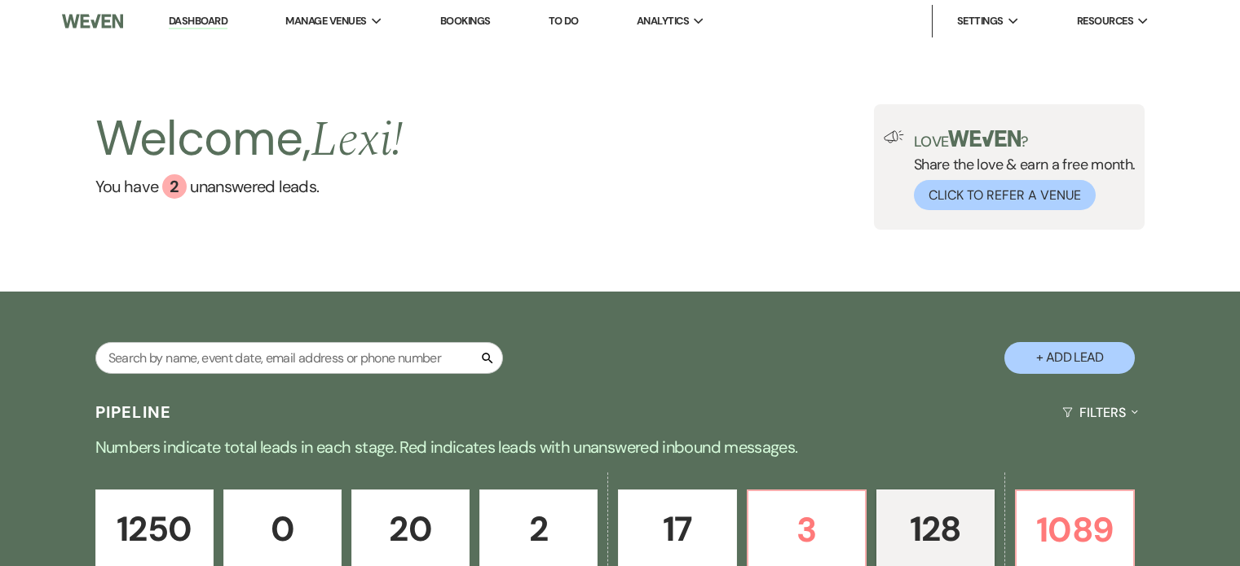 The height and width of the screenshot is (566, 1240). What do you see at coordinates (154, 529) in the screenshot?
I see `p: 1250` at bounding box center [154, 529].